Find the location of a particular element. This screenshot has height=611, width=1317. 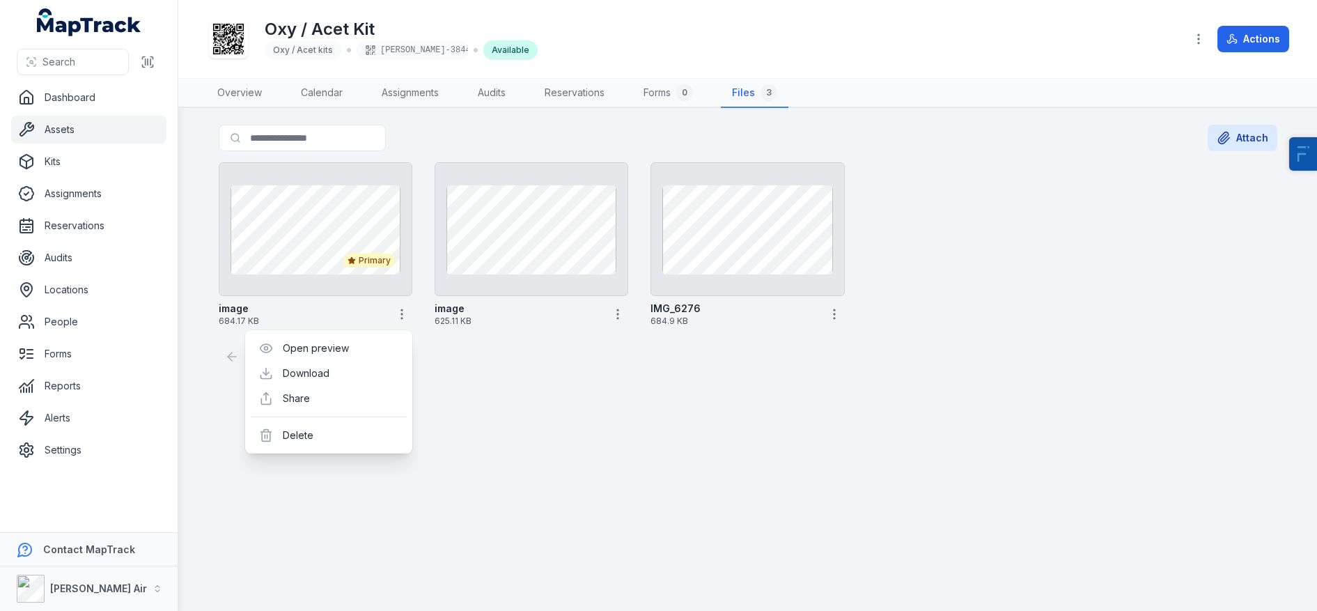

div: Primary is located at coordinates (369, 261).